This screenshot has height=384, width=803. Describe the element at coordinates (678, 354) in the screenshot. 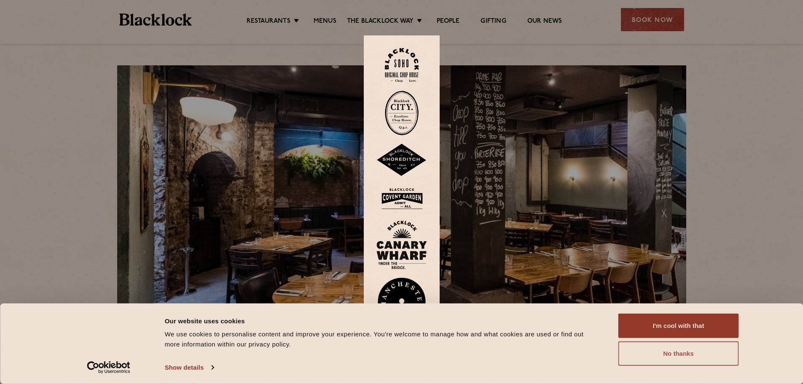

I see `button: No thanks` at that location.